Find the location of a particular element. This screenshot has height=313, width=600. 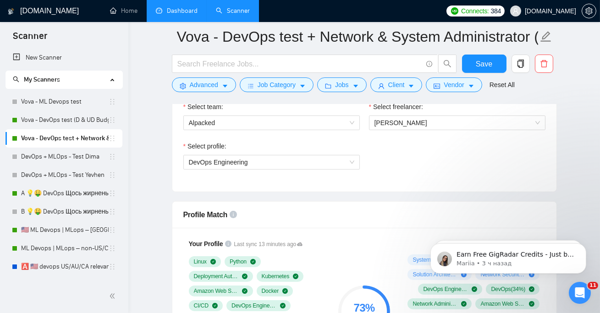

a: Vova - DevOps test (D & UD Budget) is located at coordinates (65, 120).